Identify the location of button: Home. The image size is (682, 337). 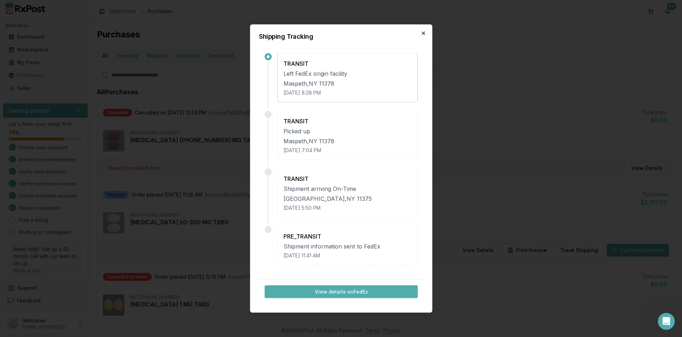
(118, 10).